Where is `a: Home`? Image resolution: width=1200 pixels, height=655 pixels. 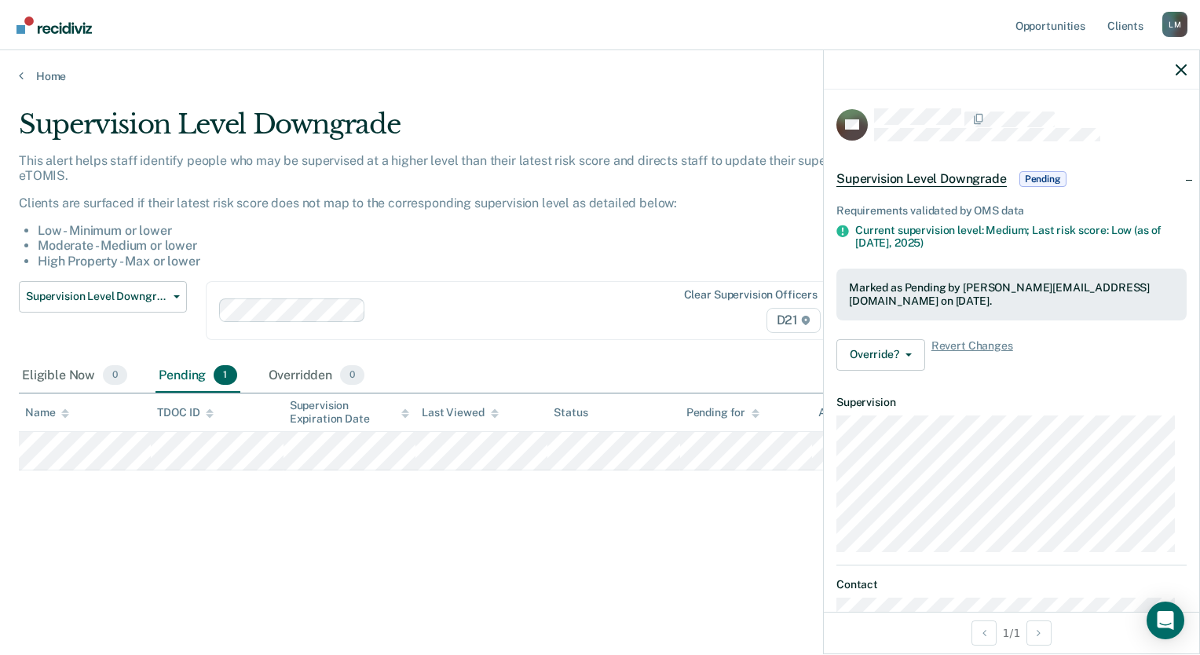
a: Home is located at coordinates (600, 76).